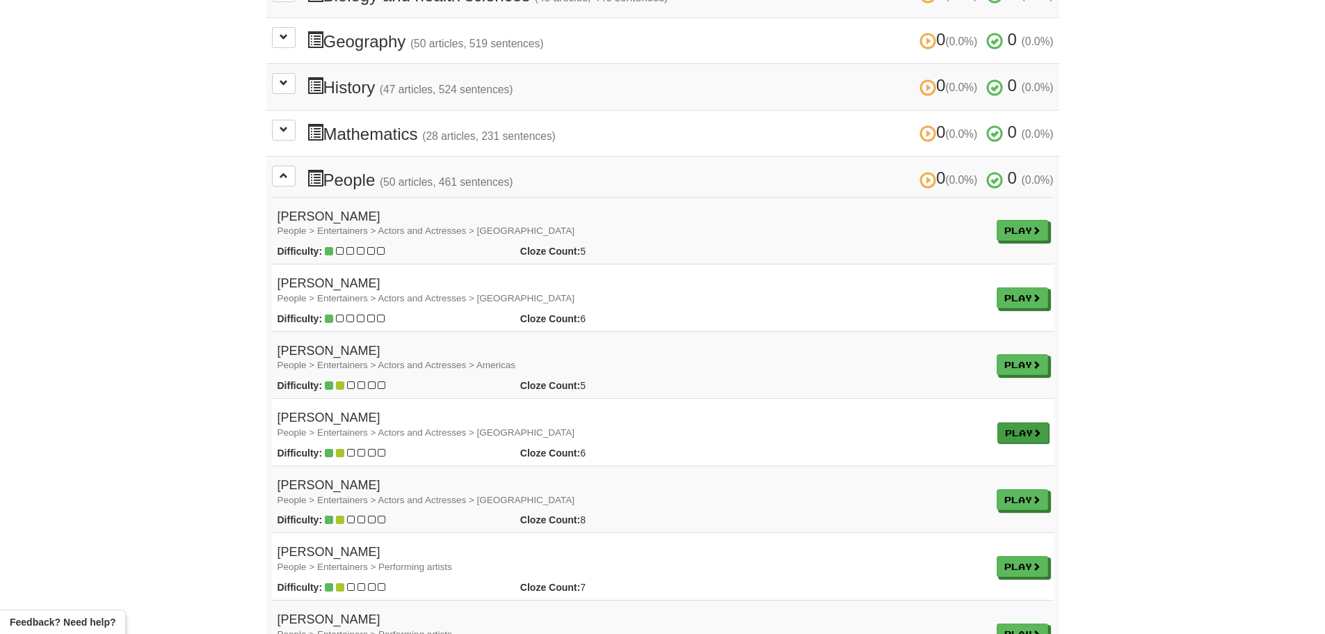  I want to click on small: People > Entertainers > Performing artists, so click(365, 566).